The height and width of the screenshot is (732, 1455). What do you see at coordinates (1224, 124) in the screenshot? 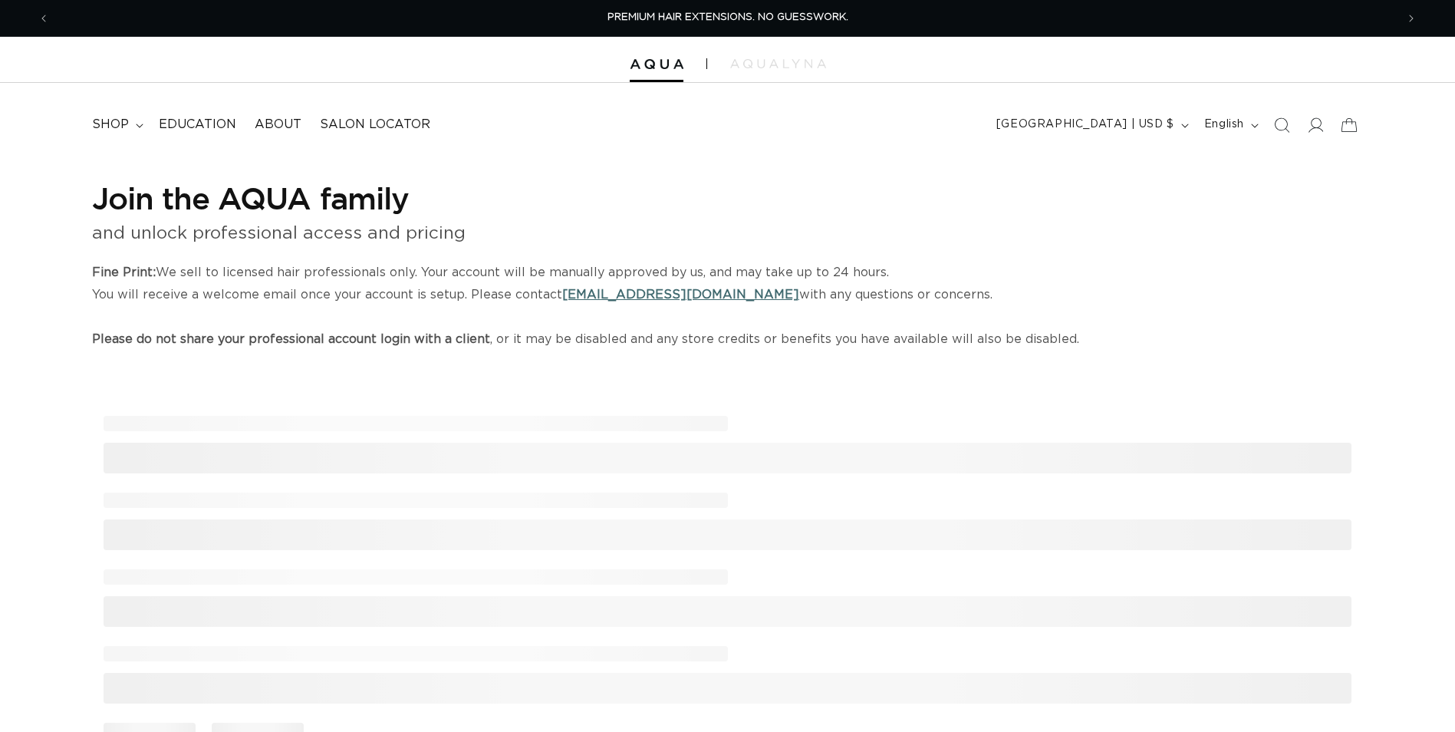
I see `span: English` at bounding box center [1224, 124].